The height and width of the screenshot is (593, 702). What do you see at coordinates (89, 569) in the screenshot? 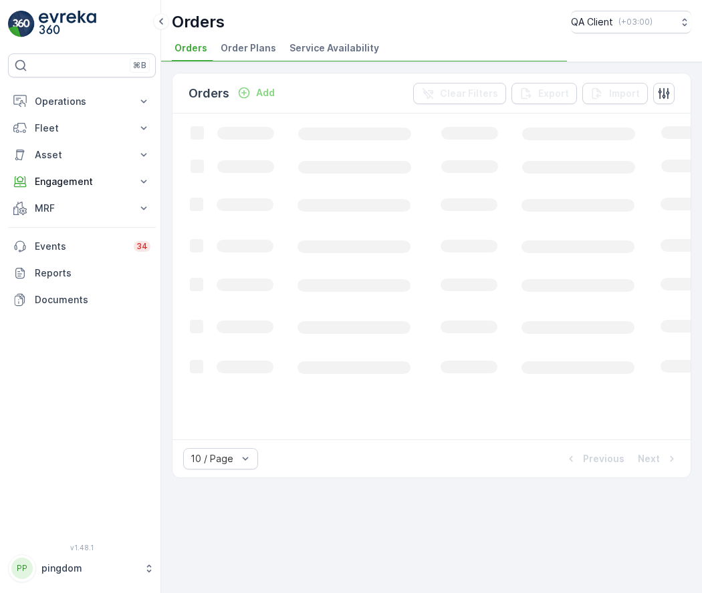
I see `p: pingdom` at bounding box center [89, 569].